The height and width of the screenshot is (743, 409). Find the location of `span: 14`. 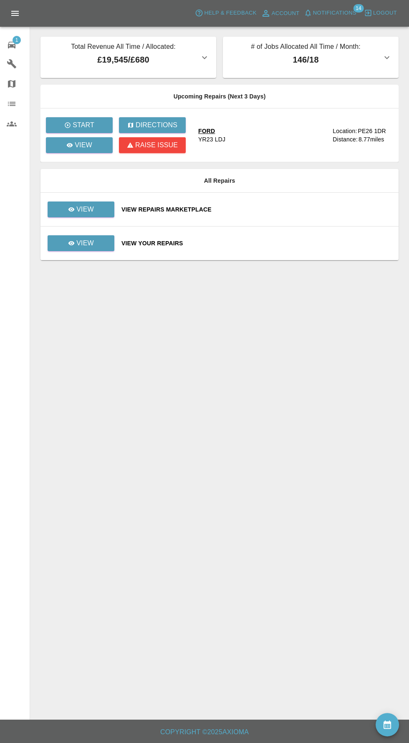

span: 14 is located at coordinates (358, 8).